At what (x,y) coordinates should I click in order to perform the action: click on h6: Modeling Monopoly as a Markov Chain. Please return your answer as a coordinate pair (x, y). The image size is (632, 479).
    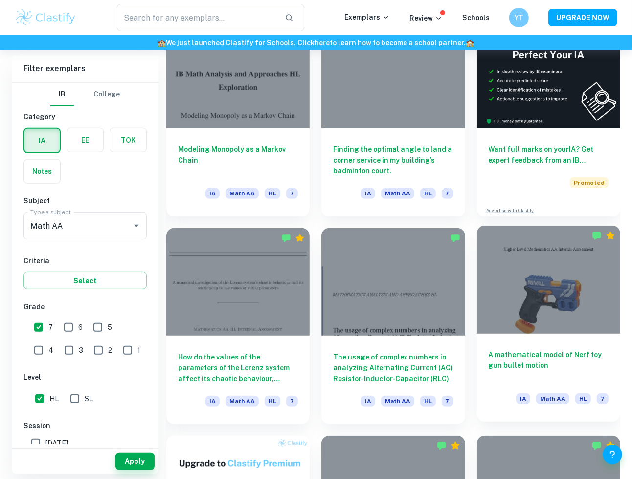
    Looking at the image, I should click on (238, 160).